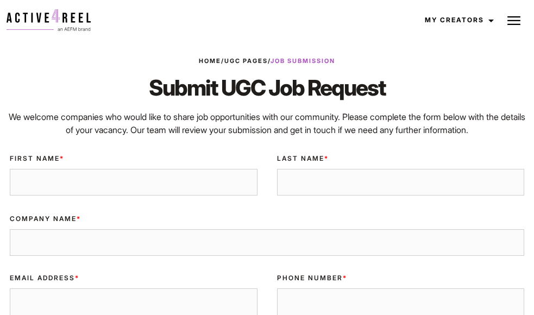  Describe the element at coordinates (267, 219) in the screenshot. I see `label: Company Name` at that location.